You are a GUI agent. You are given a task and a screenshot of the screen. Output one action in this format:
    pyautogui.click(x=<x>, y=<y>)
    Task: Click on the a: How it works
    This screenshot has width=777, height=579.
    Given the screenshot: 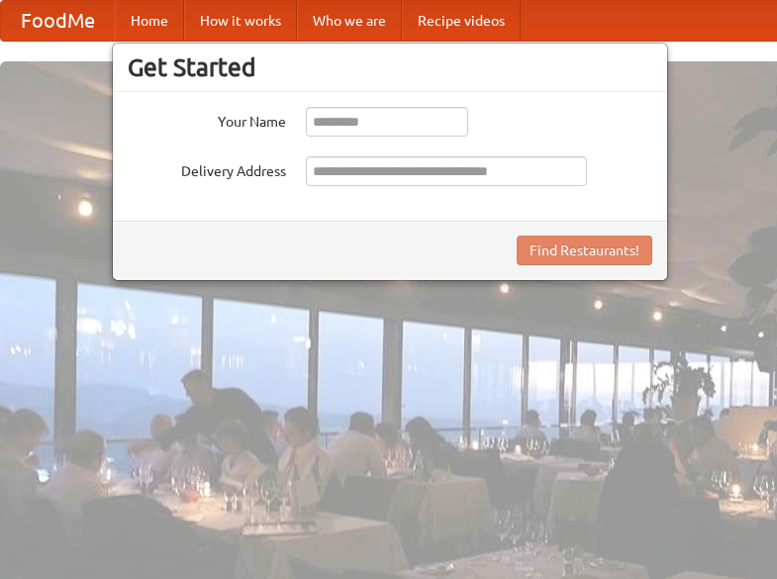 What is the action you would take?
    pyautogui.click(x=241, y=21)
    